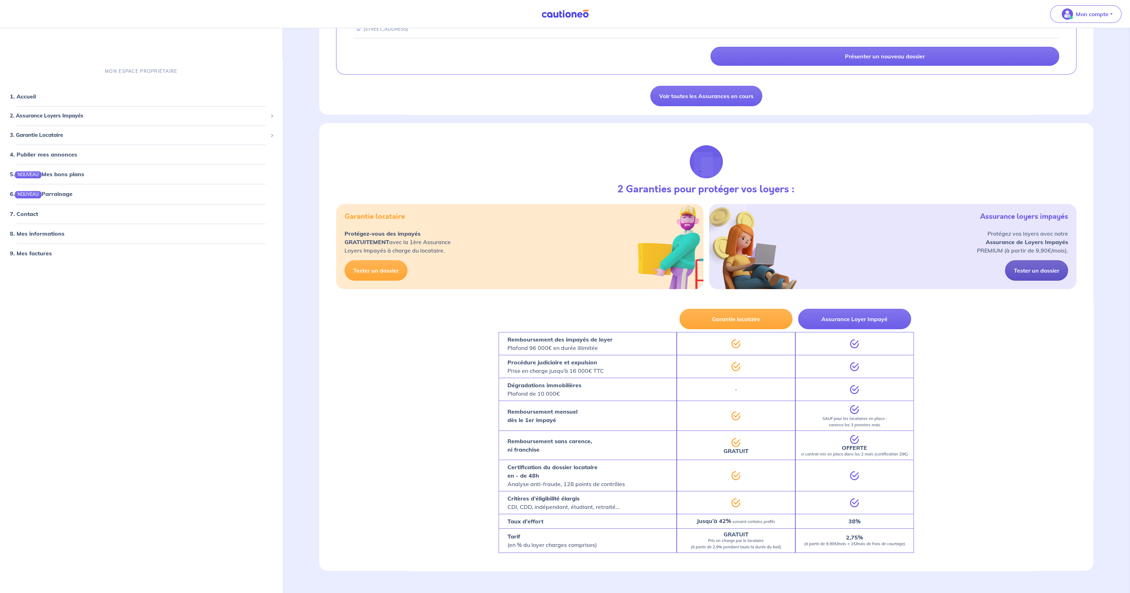  What do you see at coordinates (141, 233) in the screenshot?
I see `div: 8. Mes informations` at bounding box center [141, 233].